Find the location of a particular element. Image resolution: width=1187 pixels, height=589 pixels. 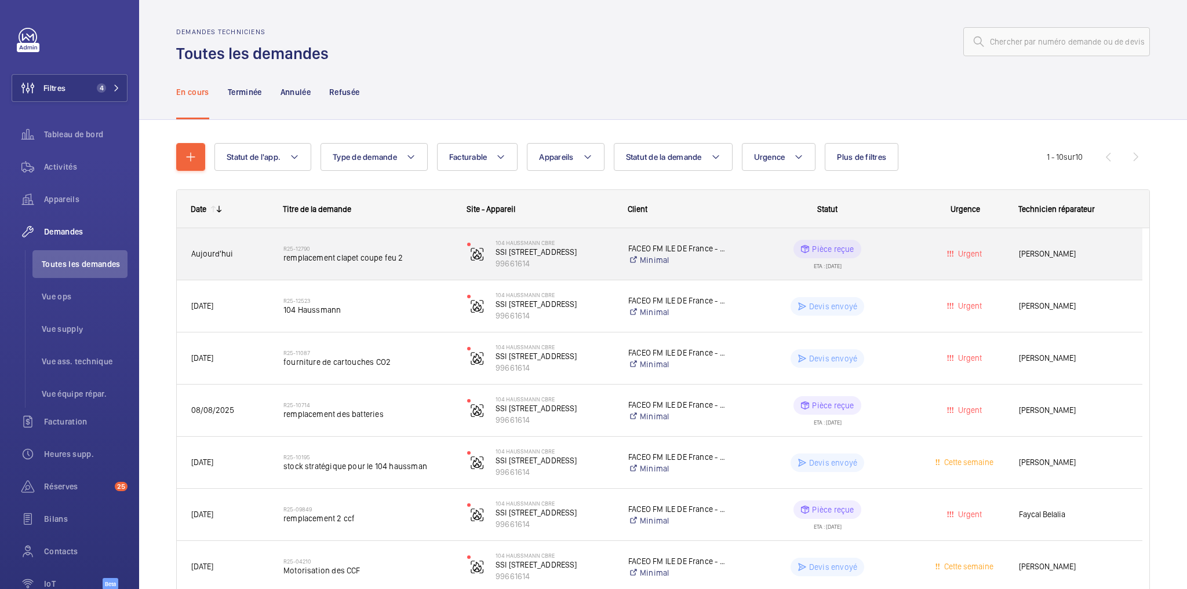

span: Motorisation des CCF is located at coordinates (367, 571).